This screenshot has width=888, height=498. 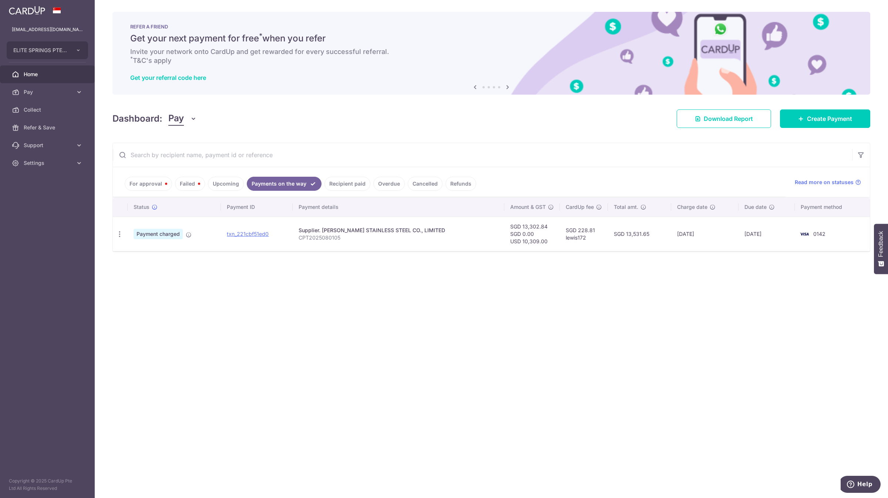 I want to click on h6: Invite your network onto CardUp and get rewarded for every successful referral. T&C's apply, so click(x=491, y=56).